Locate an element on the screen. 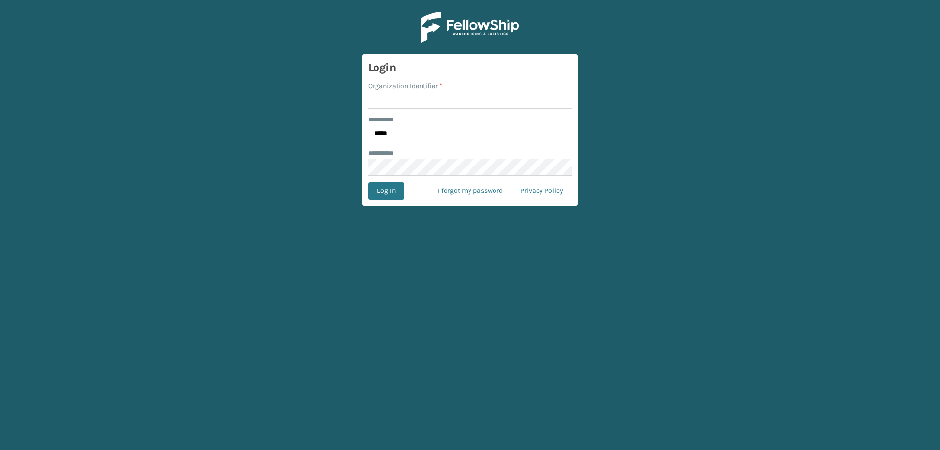 Image resolution: width=940 pixels, height=450 pixels. img: Logo is located at coordinates (470, 27).